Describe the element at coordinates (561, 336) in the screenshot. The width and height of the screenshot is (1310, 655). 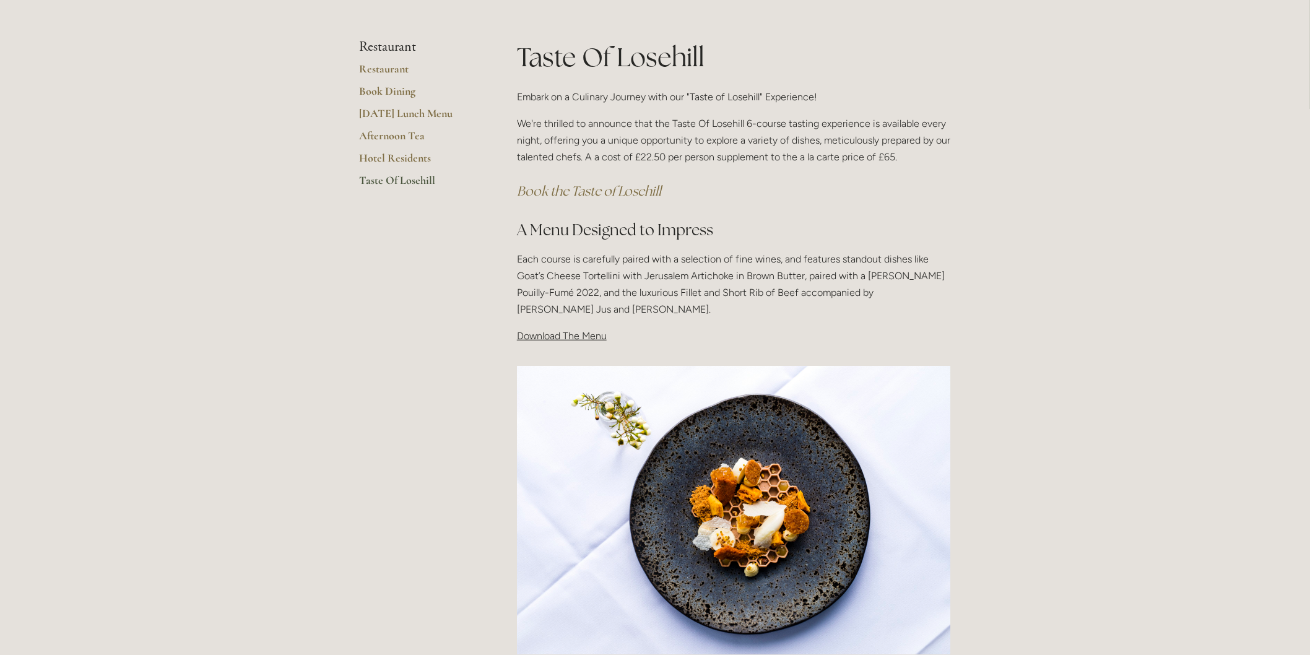
I see `span: Download The Menu` at that location.